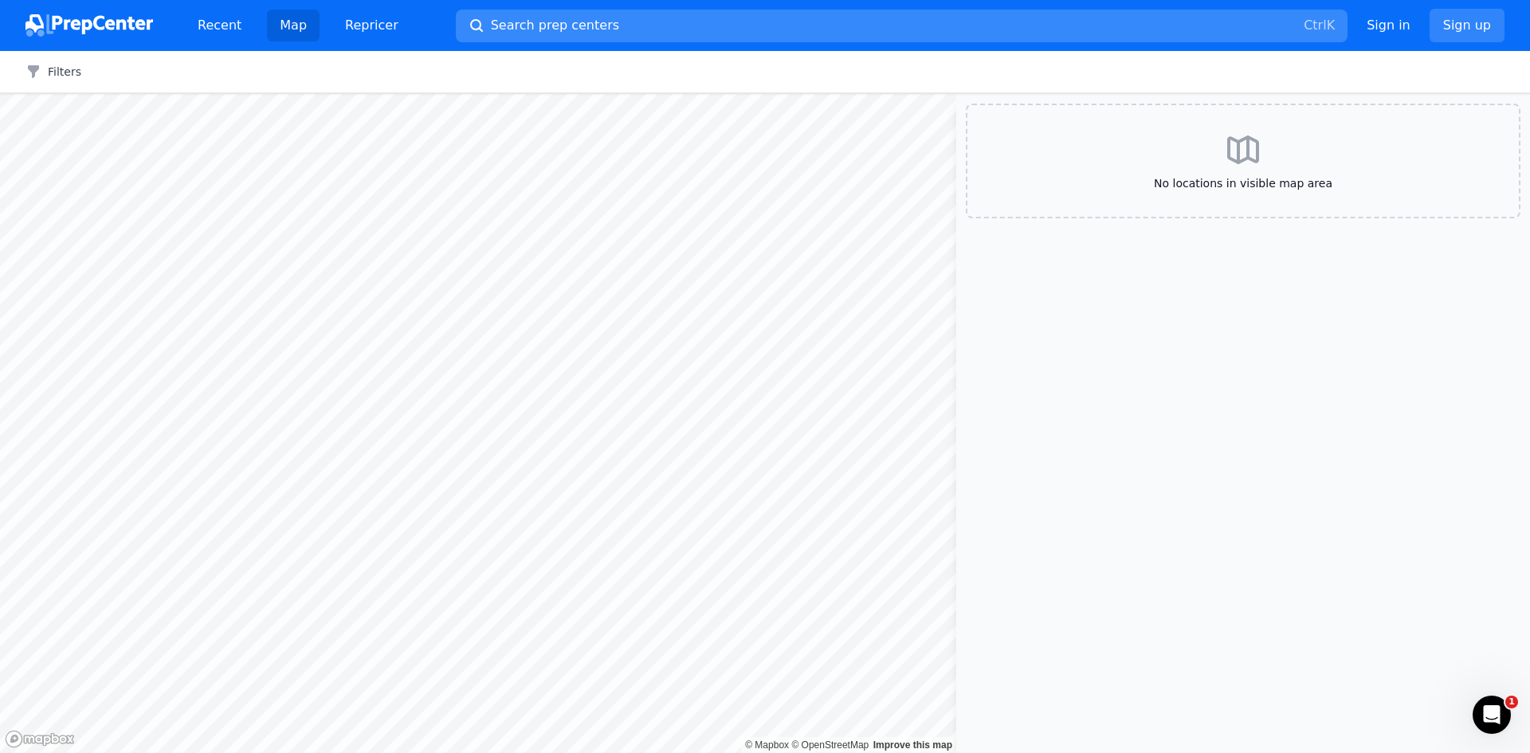 The height and width of the screenshot is (753, 1530). Describe the element at coordinates (1331, 25) in the screenshot. I see `kbd: K` at that location.